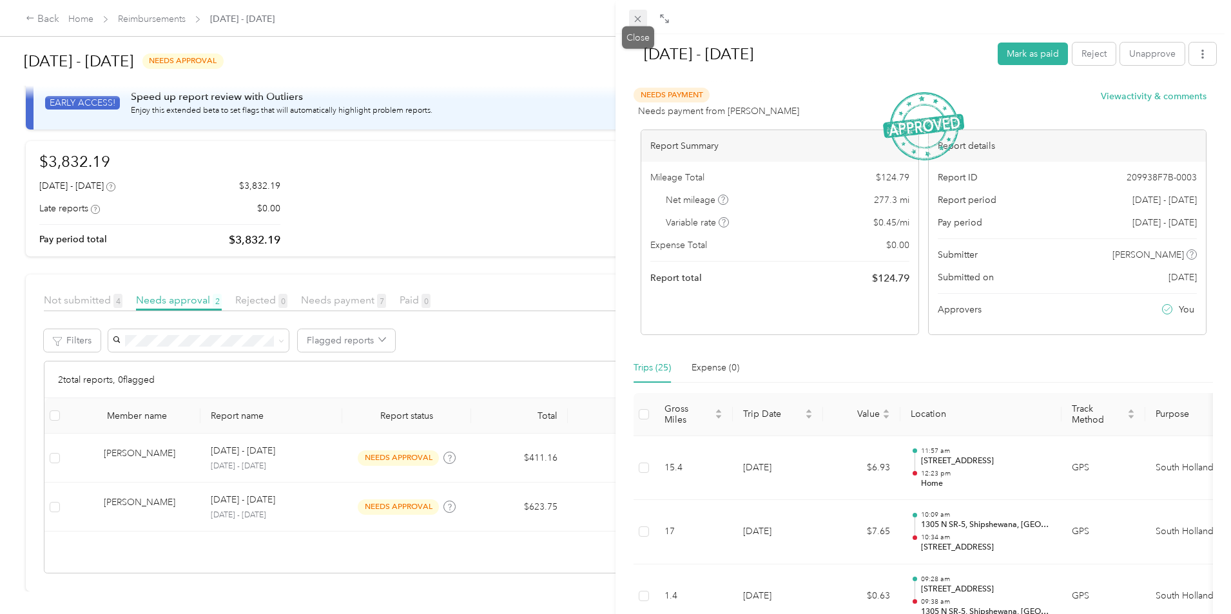 This screenshot has width=1231, height=614. What do you see at coordinates (986, 602) in the screenshot?
I see `p: 09:38 am` at bounding box center [986, 602].